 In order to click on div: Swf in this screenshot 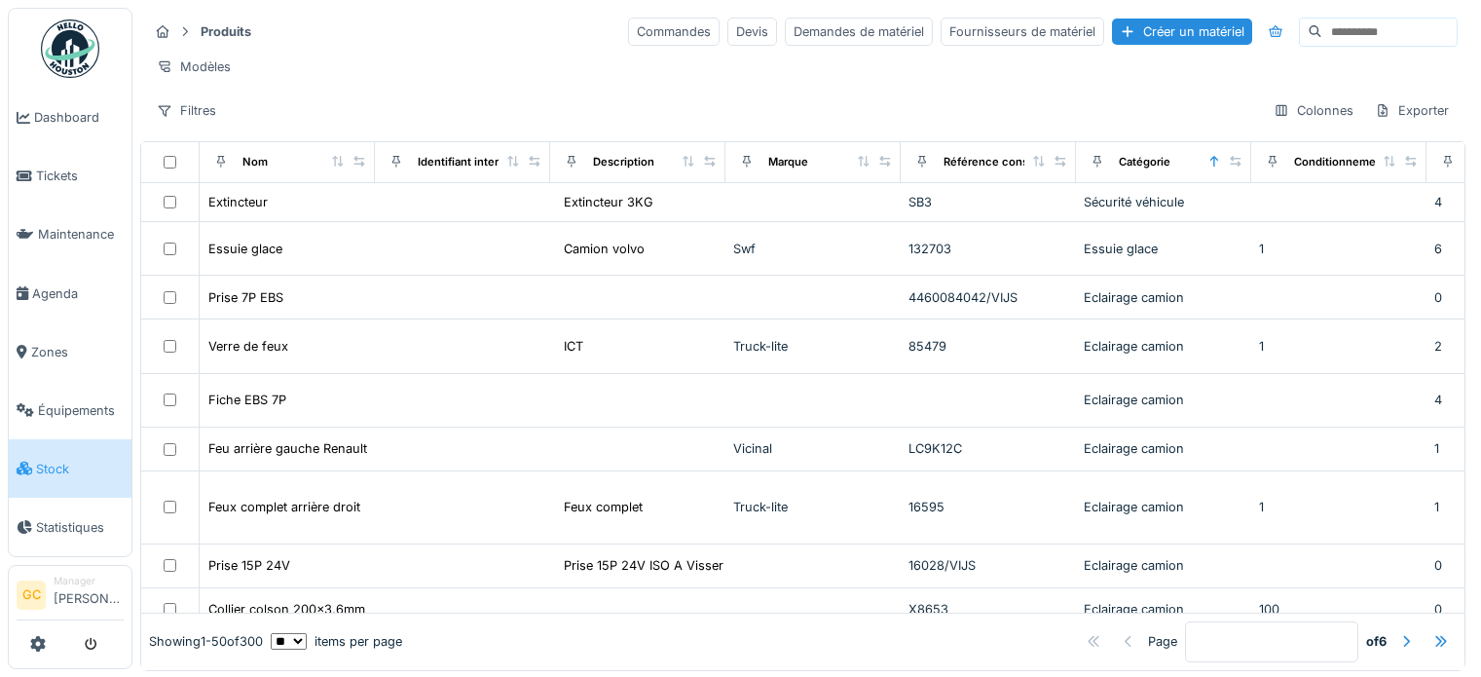, I will do `click(813, 248)`.